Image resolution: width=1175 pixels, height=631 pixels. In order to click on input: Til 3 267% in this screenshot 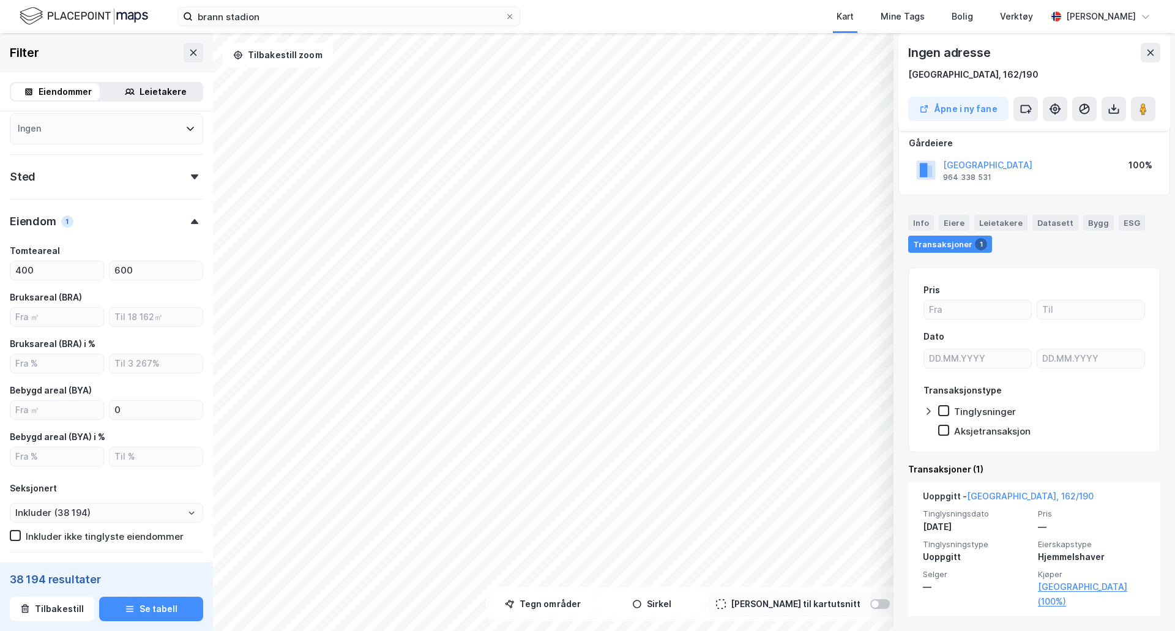, I will do `click(156, 364)`.